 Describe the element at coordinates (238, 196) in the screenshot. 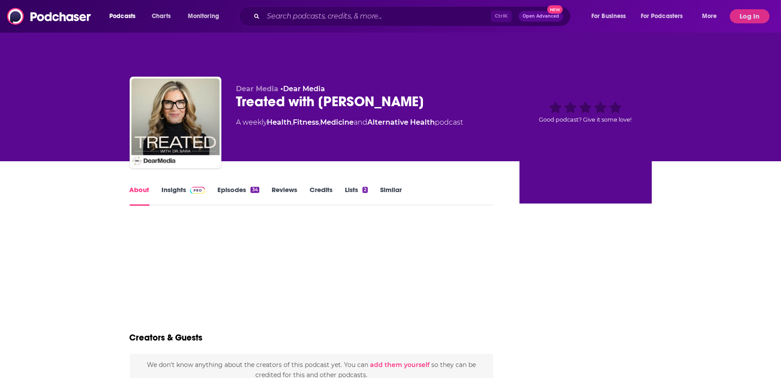

I see `a: Episodes34` at that location.